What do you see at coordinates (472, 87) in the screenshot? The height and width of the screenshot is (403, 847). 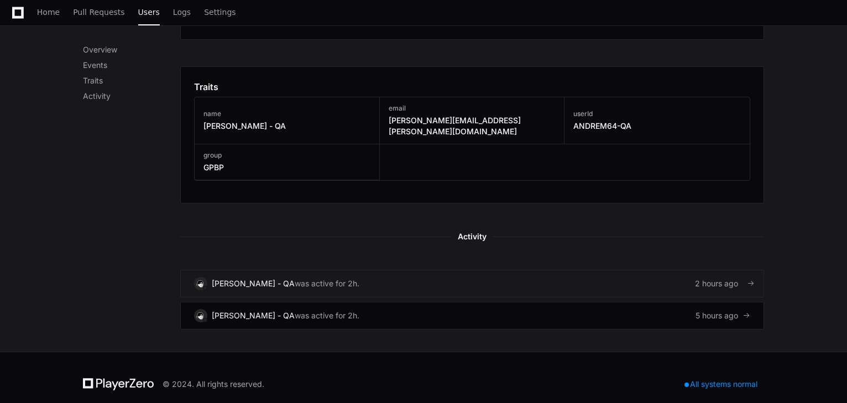 I see `app-pz-page-link-header: Traits` at bounding box center [472, 87].